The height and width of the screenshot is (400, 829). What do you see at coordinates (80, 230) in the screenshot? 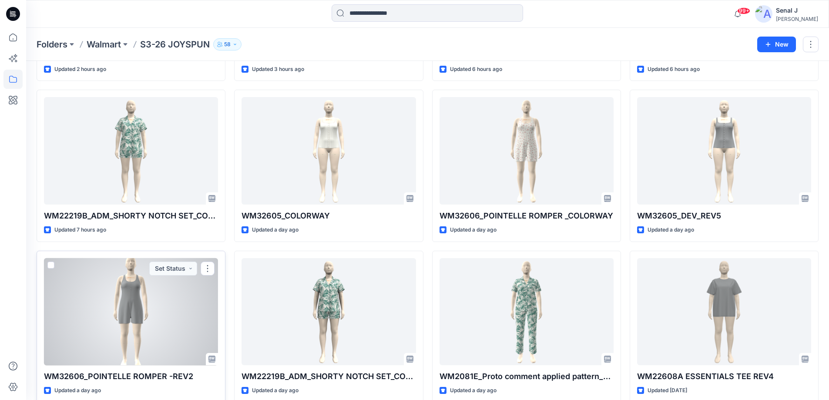
I see `p: Updated 7 hours ago` at bounding box center [80, 230].